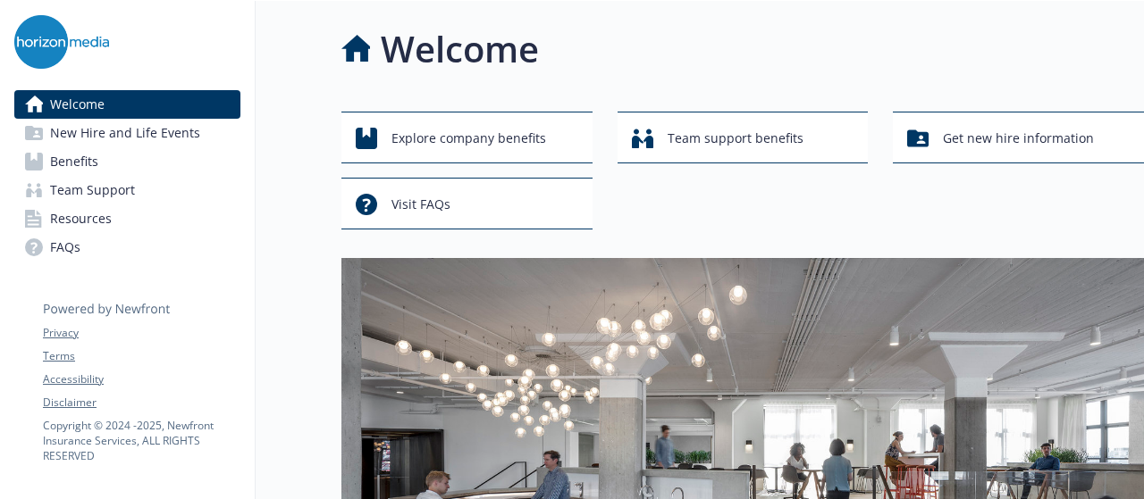 The image size is (1144, 499). I want to click on a: FAQs, so click(127, 247).